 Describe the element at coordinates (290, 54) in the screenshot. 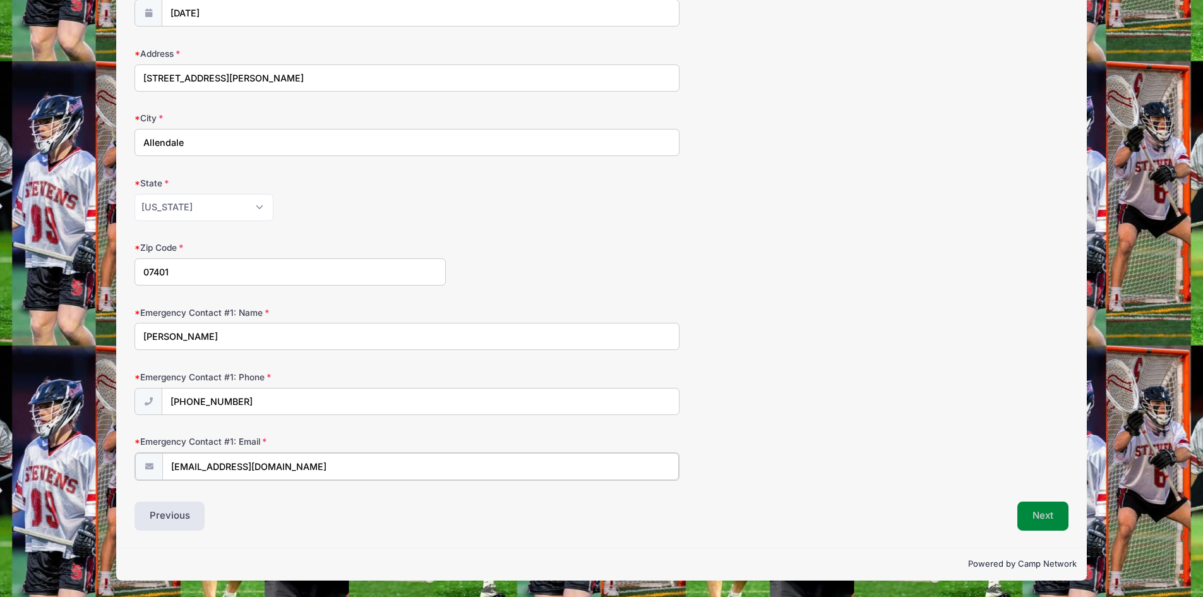

I see `label: Address` at that location.